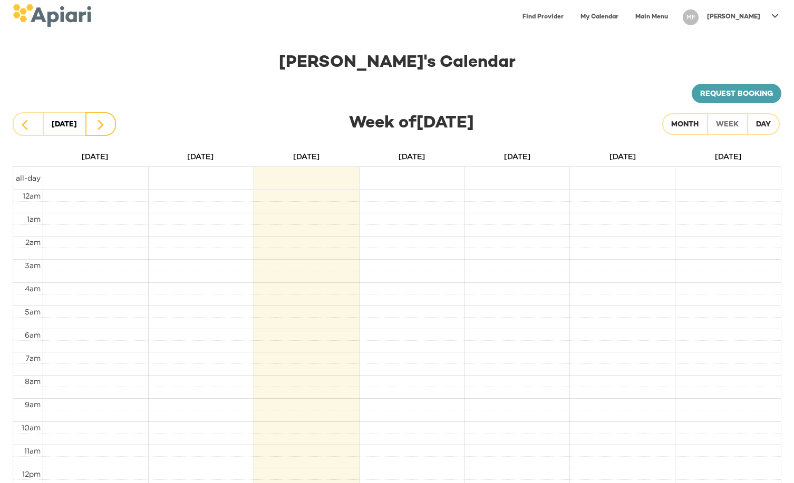 This screenshot has height=483, width=794. I want to click on a: My Calendar, so click(599, 17).